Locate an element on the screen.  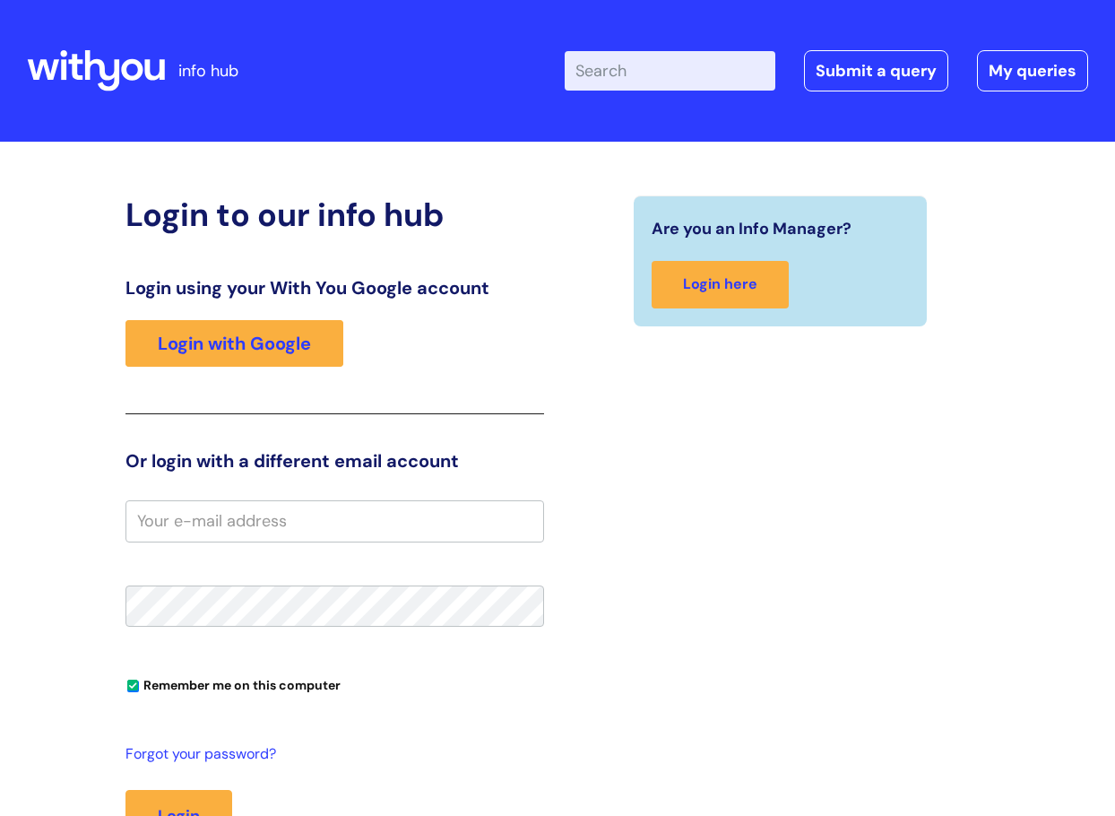
a: Forgot your password? is located at coordinates (330, 754).